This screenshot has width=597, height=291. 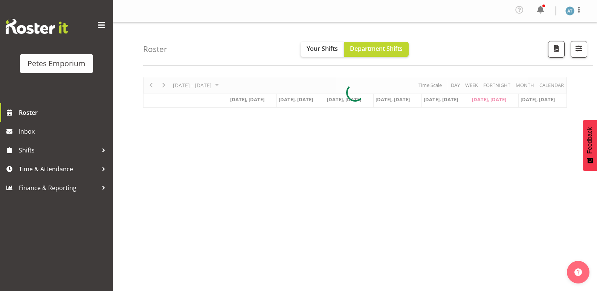 What do you see at coordinates (155, 49) in the screenshot?
I see `h4: Roster` at bounding box center [155, 49].